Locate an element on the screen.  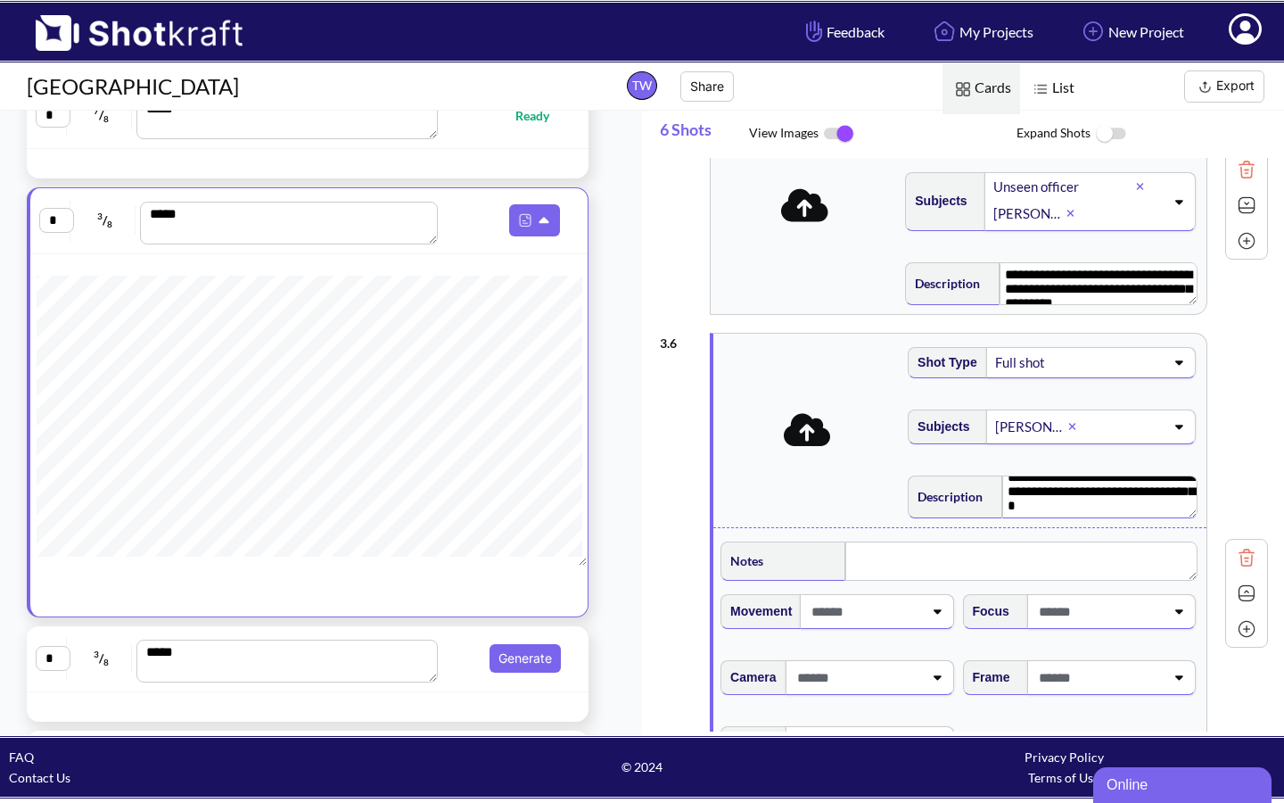
span: List is located at coordinates (1051, 88).